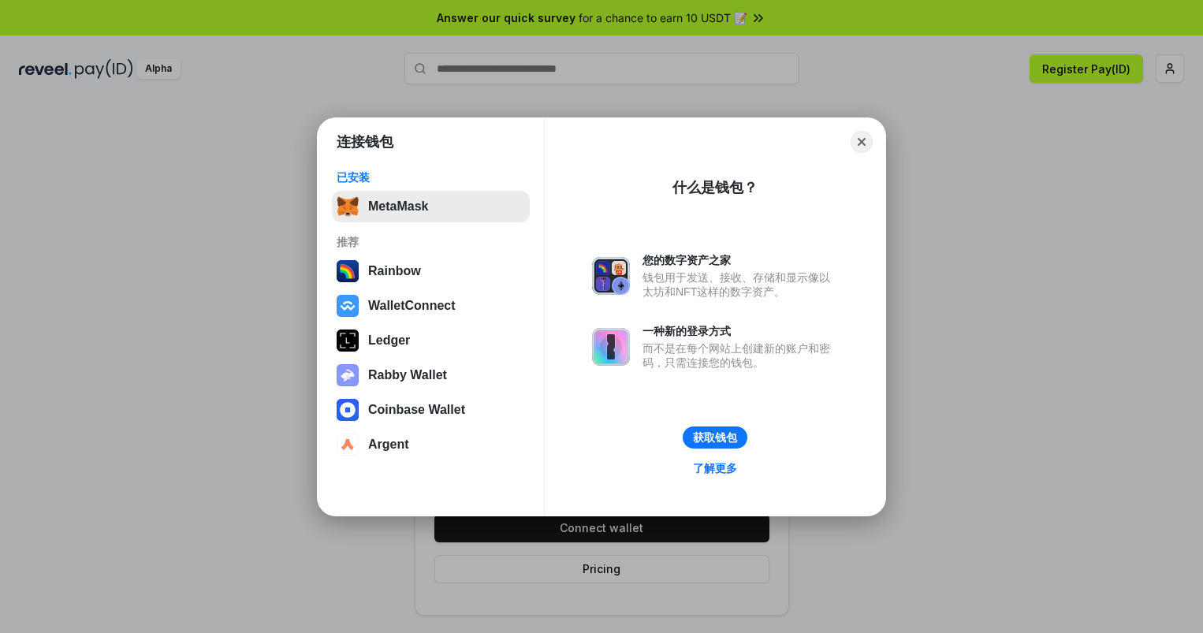  What do you see at coordinates (348, 207) in the screenshot?
I see `img: svg+xml,%3Csvg%20fill%3D%22none%22%20height%3D%2233%22%20viewBox%3D%220%200%2035%2033%22%20width%...` at bounding box center [348, 207].